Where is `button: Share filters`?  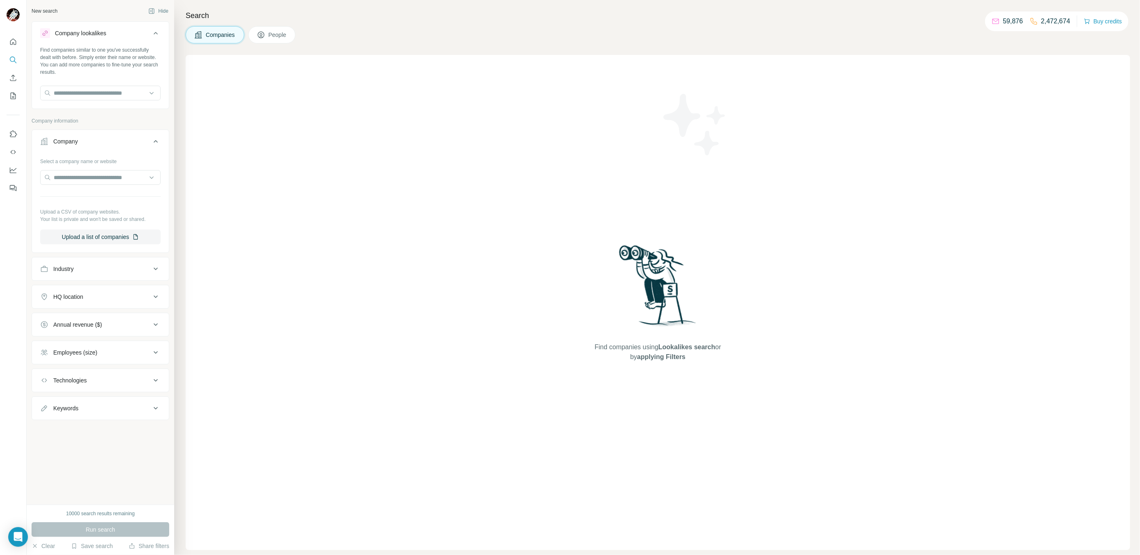 button: Share filters is located at coordinates (149, 546).